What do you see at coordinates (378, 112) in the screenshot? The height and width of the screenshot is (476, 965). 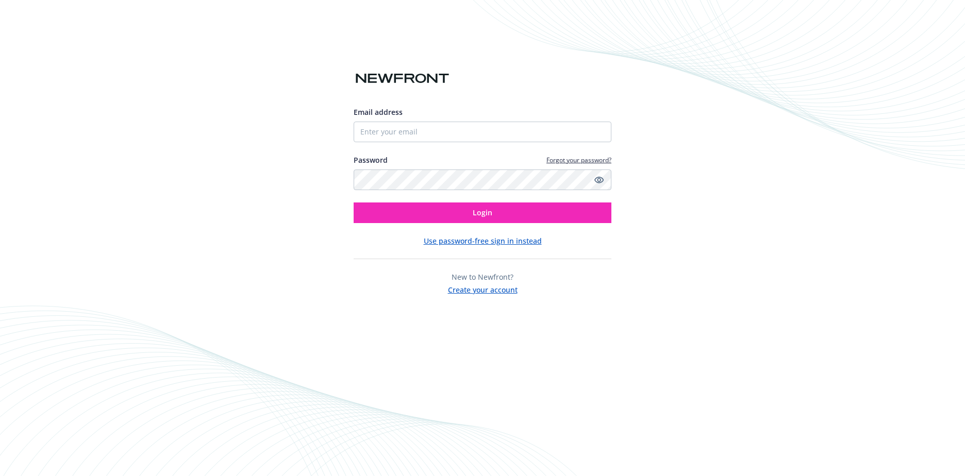 I see `span: Email address` at bounding box center [378, 112].